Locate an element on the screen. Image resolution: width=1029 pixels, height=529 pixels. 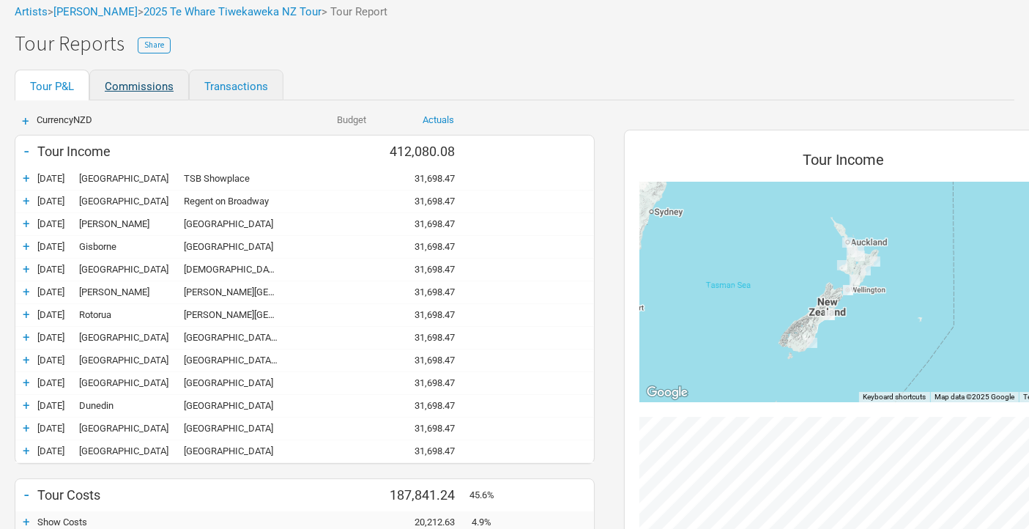
button: Keyboard shortcuts is located at coordinates (895, 397).